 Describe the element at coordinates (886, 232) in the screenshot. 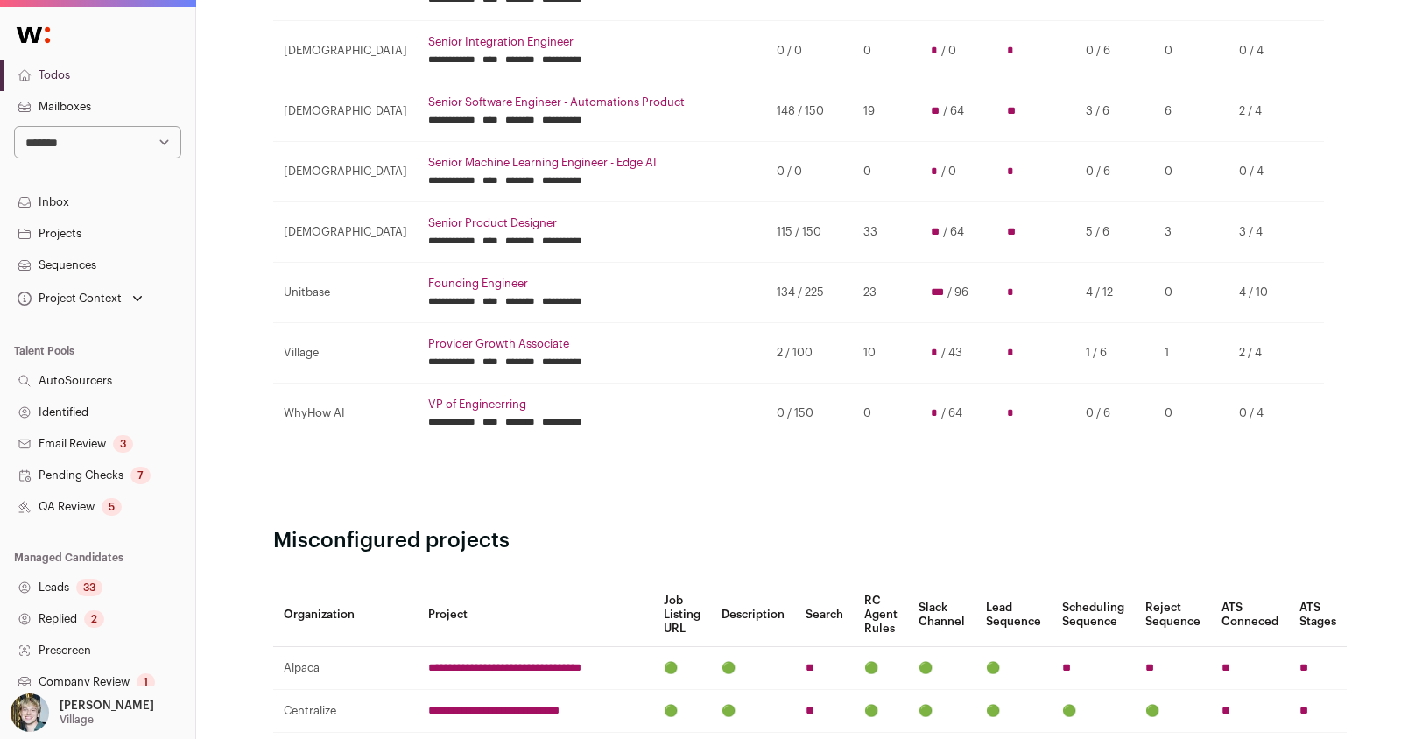

I see `td: 33` at that location.